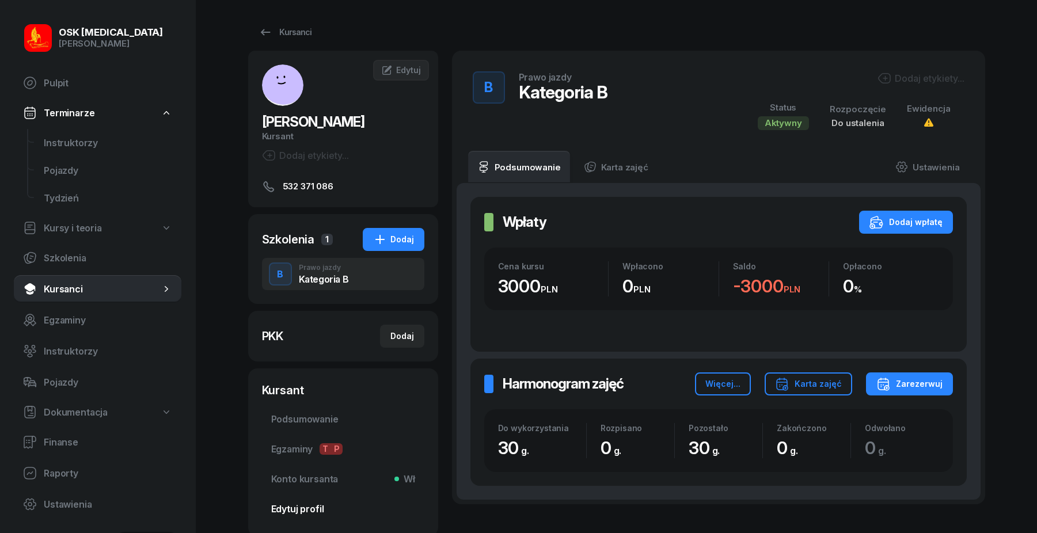 The image size is (1037, 533). What do you see at coordinates (542, 428) in the screenshot?
I see `div: Do wykorzystania` at bounding box center [542, 428].